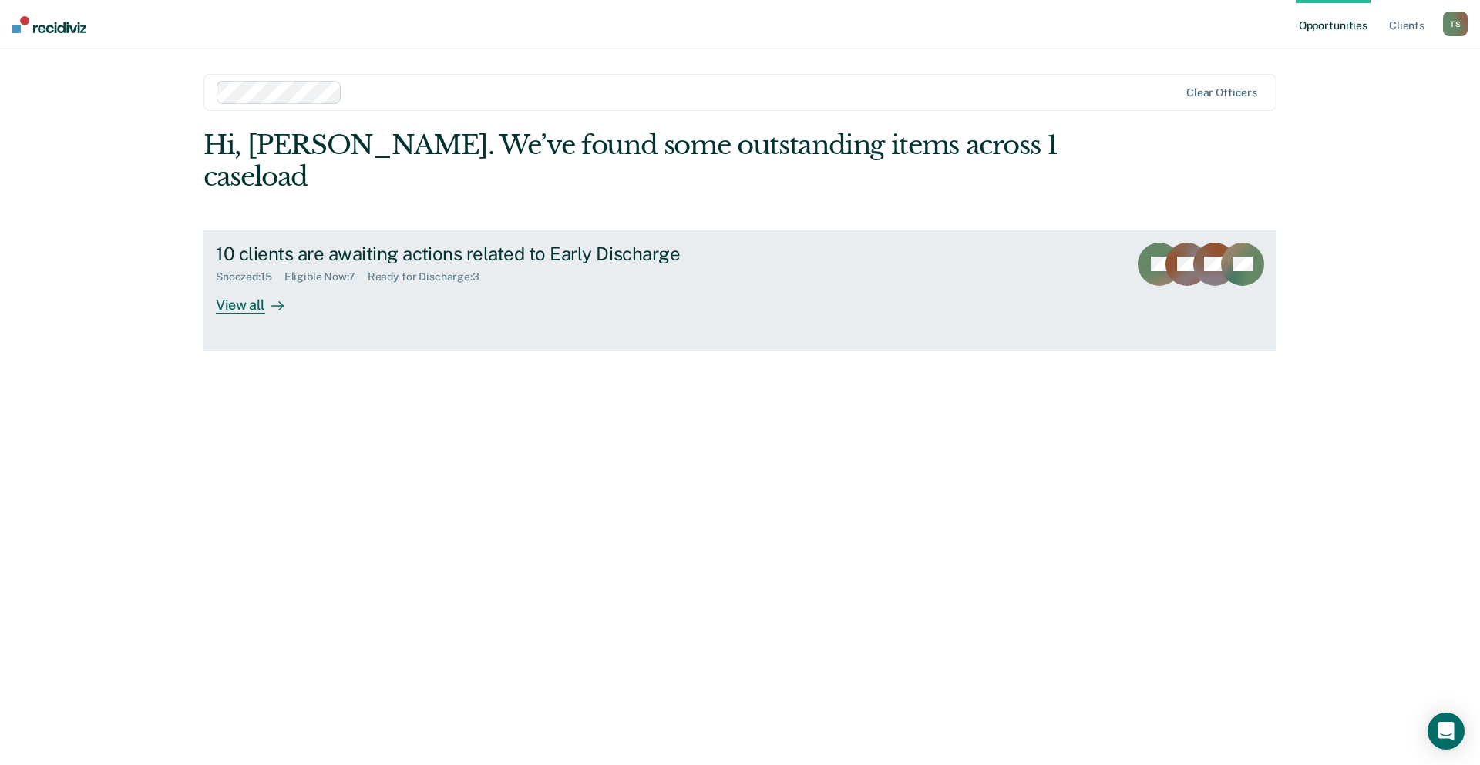  What do you see at coordinates (259, 298) in the screenshot?
I see `div: View all` at bounding box center [259, 298].